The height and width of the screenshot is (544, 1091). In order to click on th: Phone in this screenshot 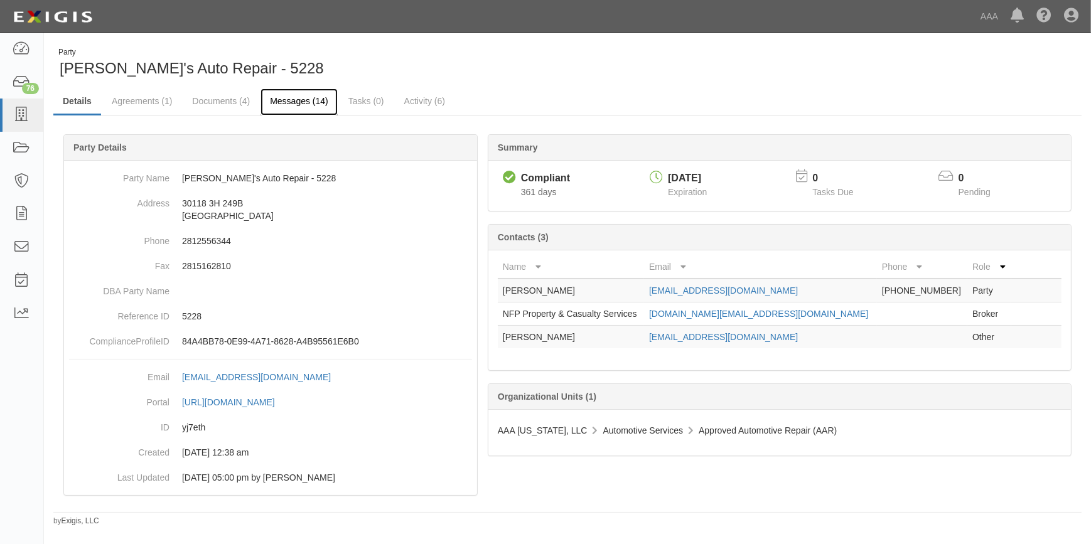, I will do `click(922, 267)`.